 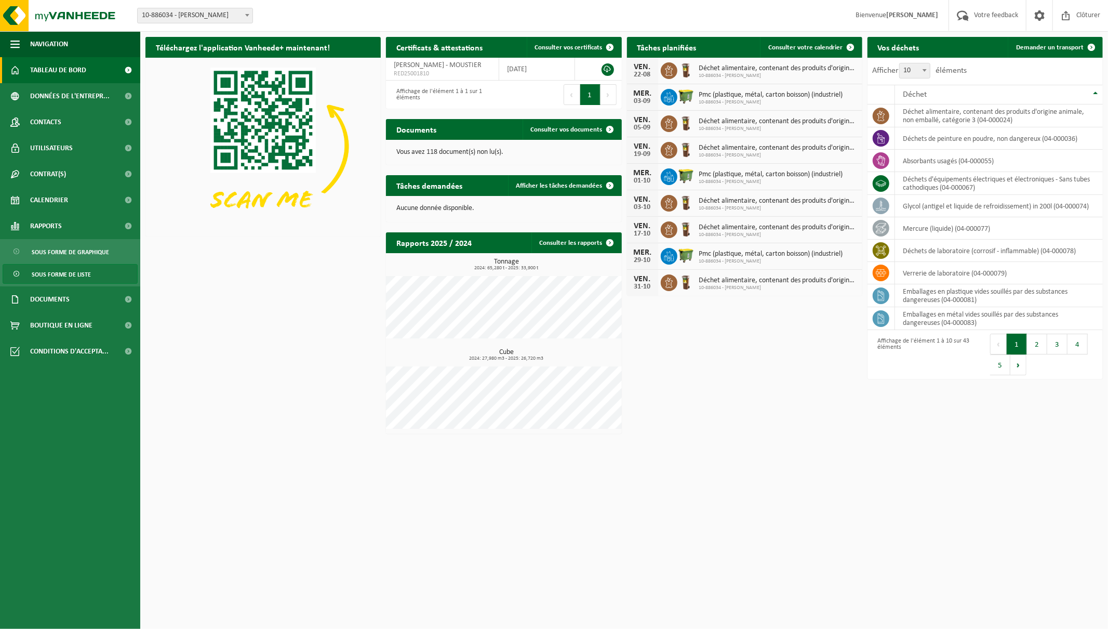 I want to click on a: Consulter les rapports, so click(x=576, y=243).